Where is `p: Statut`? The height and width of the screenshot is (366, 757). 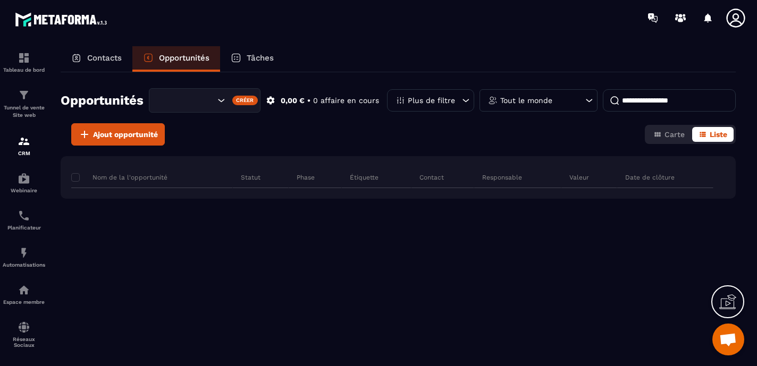
p: Statut is located at coordinates (250, 178).